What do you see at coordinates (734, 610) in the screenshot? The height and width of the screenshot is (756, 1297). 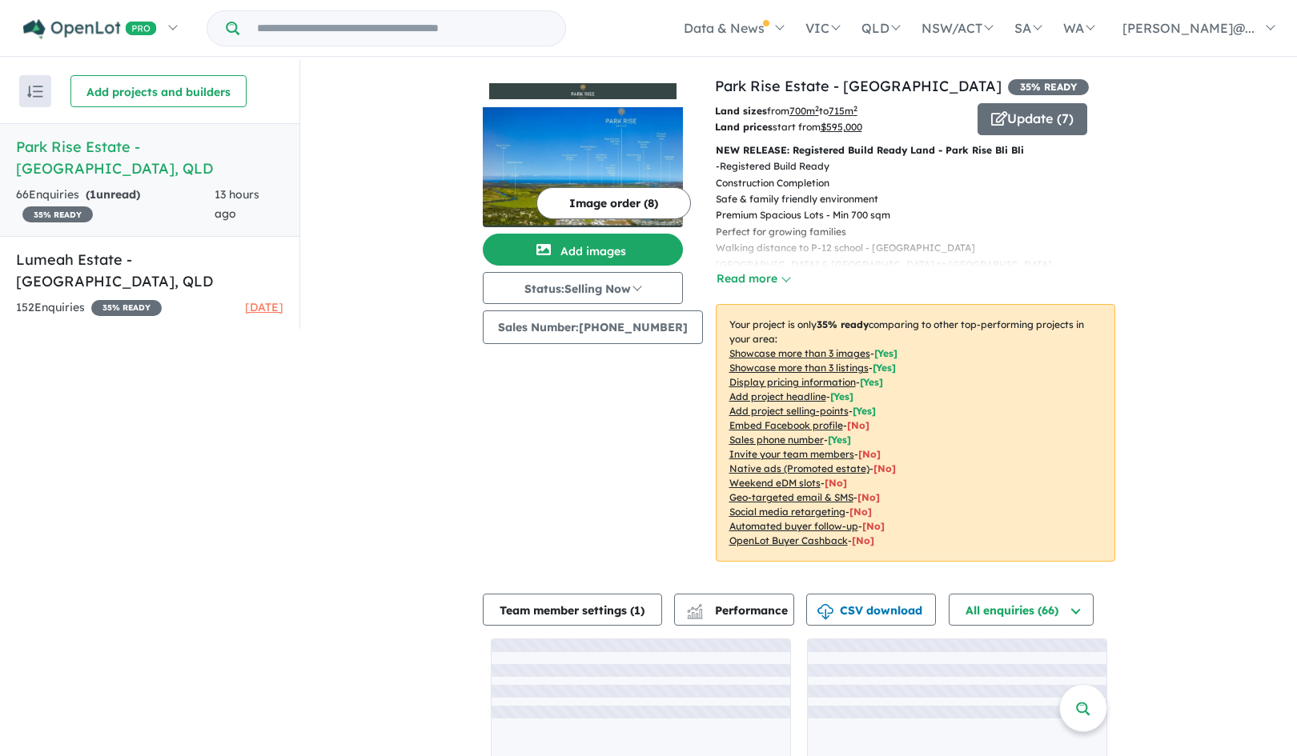 I see `button: Performance` at bounding box center [734, 610].